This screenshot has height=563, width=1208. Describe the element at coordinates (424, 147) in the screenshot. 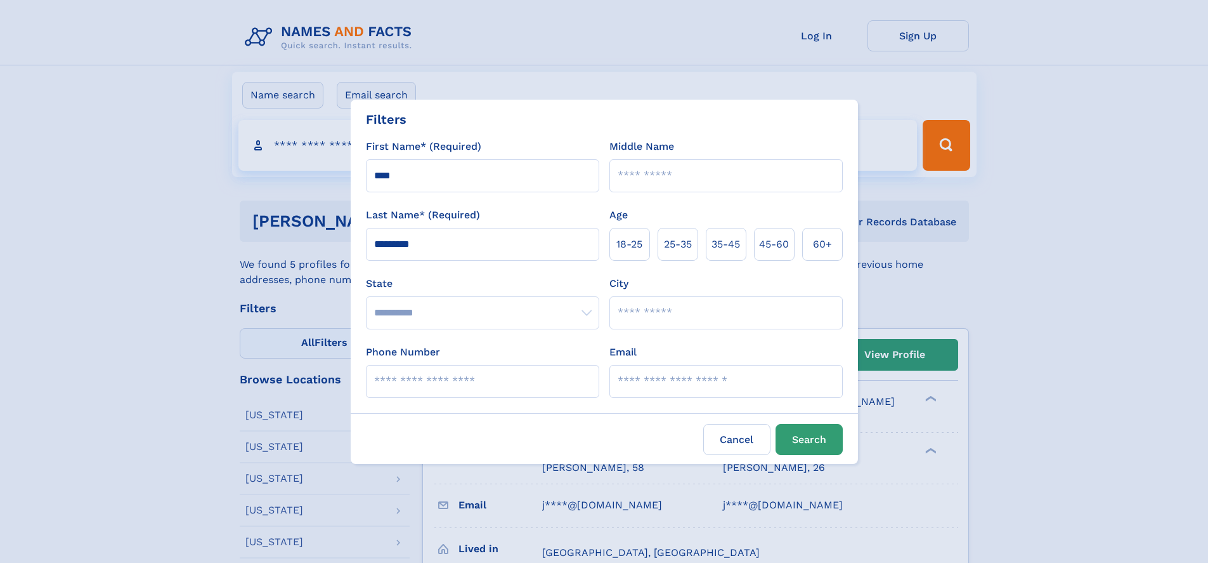

I see `label: First Name* (Required)` at that location.